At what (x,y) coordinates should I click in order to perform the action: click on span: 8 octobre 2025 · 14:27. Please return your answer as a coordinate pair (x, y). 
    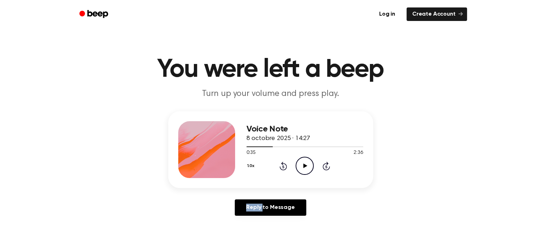
    Looking at the image, I should click on (278, 139).